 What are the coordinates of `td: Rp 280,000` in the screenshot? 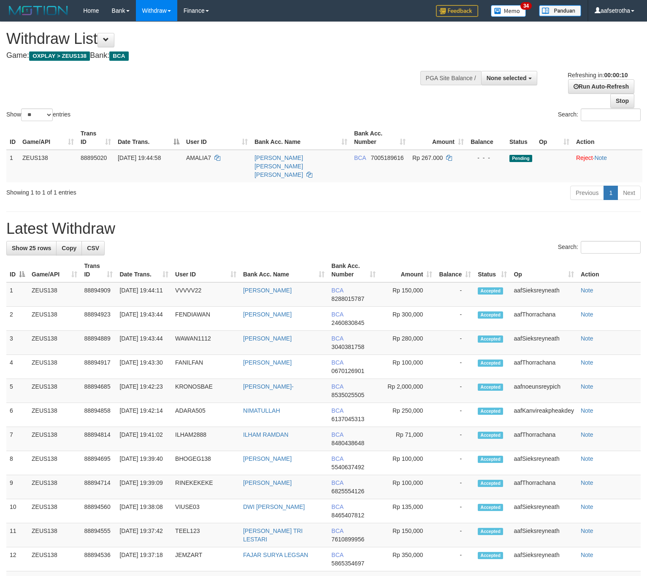 It's located at (407, 343).